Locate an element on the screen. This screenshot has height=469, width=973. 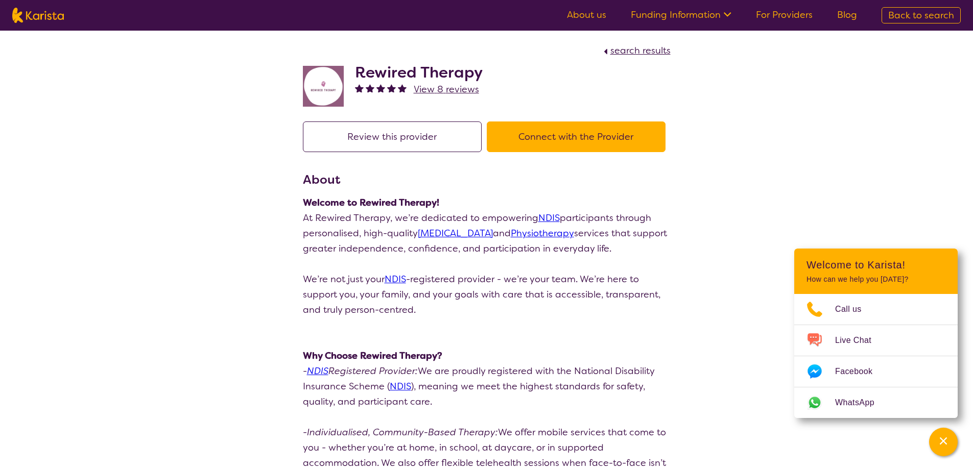
a: Physiotherapy is located at coordinates (542, 233).